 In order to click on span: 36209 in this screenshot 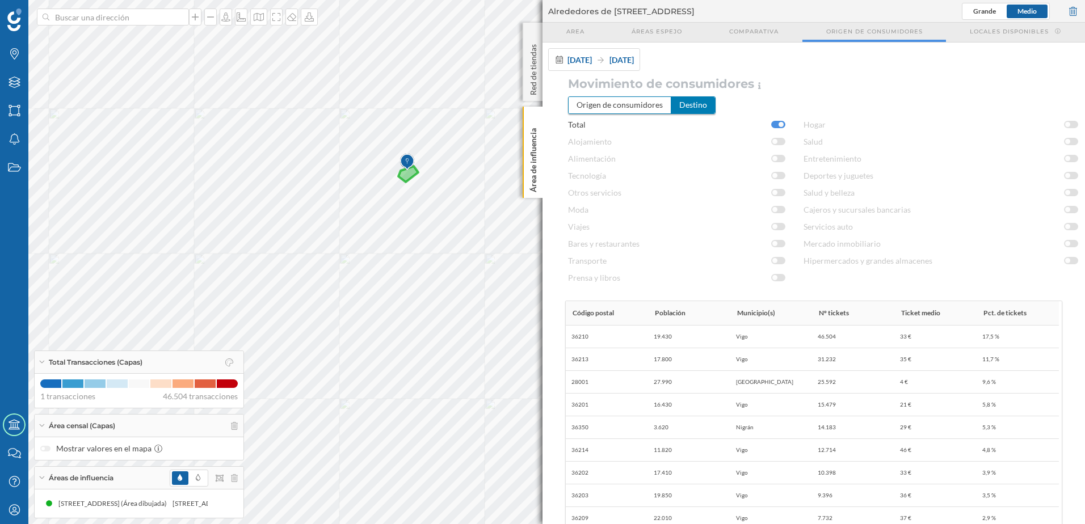, I will do `click(580, 518)`.